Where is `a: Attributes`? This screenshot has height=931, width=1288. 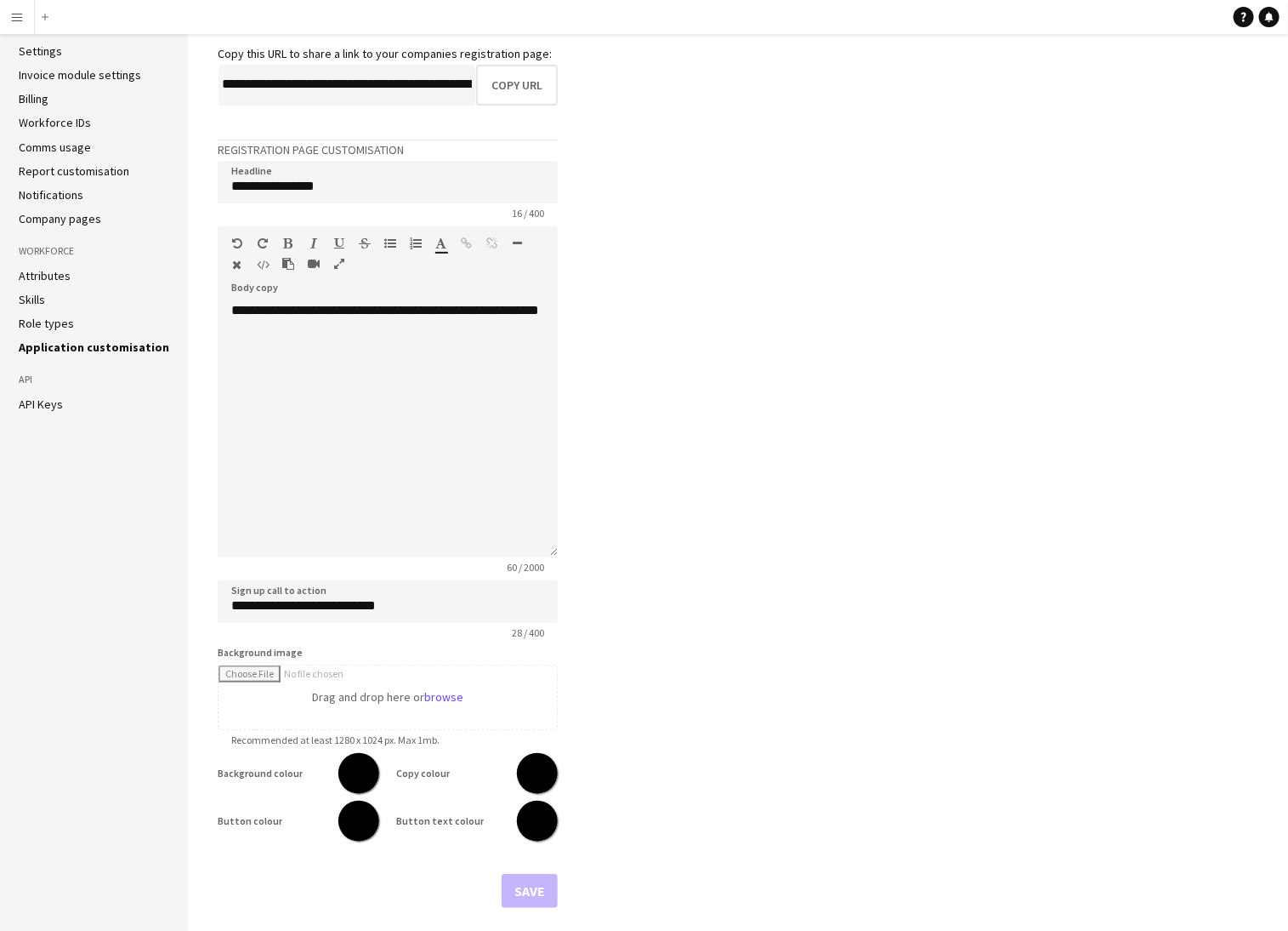
a: Attributes is located at coordinates (45, 276).